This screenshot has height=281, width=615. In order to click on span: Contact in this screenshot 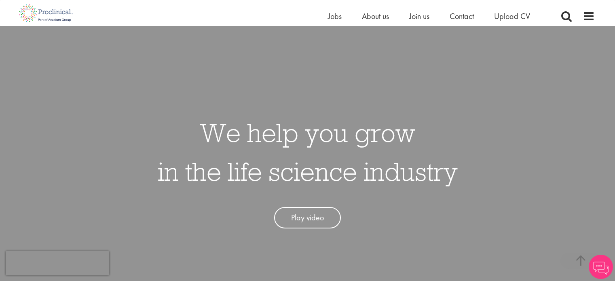, I will do `click(462, 16)`.